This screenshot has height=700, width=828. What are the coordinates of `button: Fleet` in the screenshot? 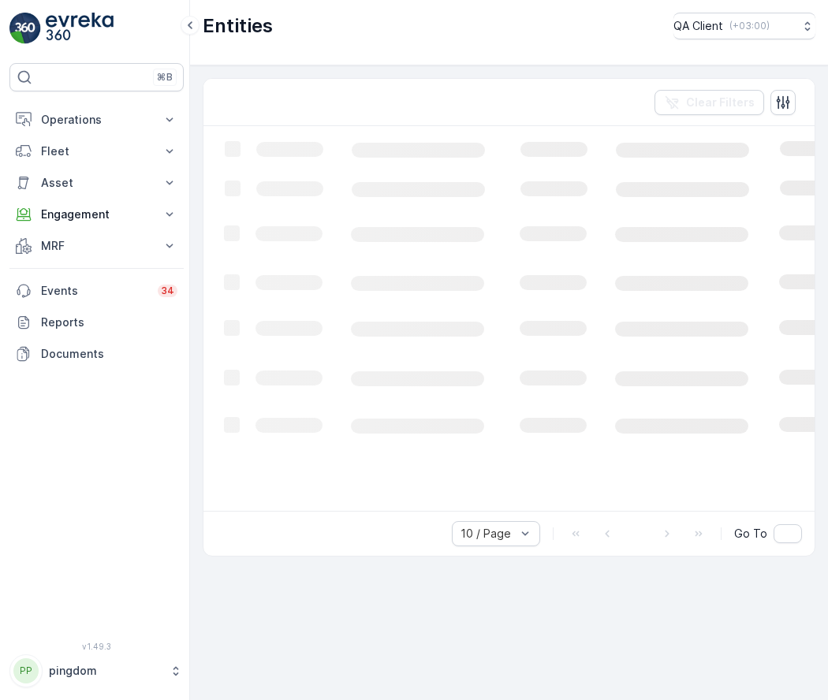 It's located at (96, 151).